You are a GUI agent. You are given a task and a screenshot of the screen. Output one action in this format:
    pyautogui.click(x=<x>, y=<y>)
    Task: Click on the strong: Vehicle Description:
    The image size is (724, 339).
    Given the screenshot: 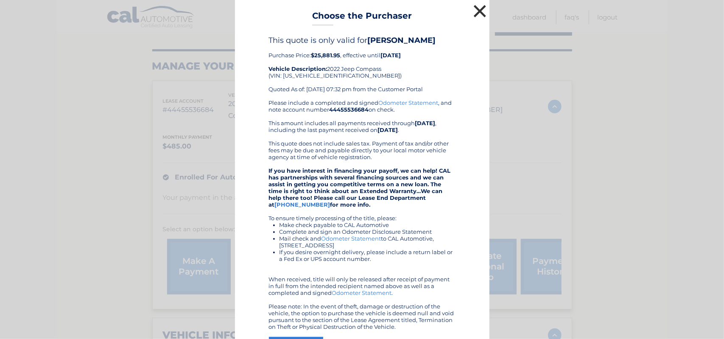 What is the action you would take?
    pyautogui.click(x=298, y=69)
    